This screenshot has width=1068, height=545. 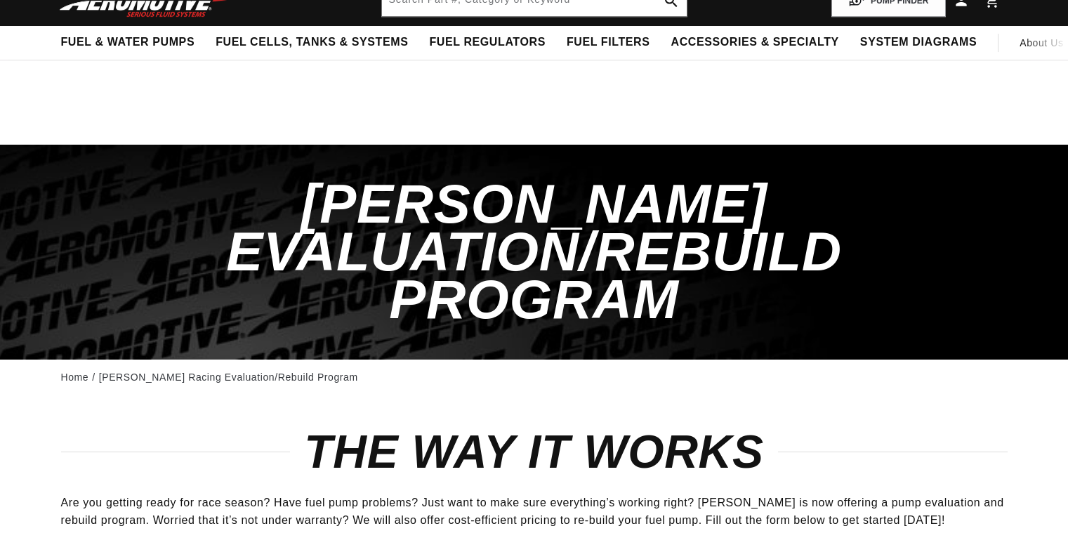 I want to click on h2: THE WAY IT WORKS, so click(x=535, y=452).